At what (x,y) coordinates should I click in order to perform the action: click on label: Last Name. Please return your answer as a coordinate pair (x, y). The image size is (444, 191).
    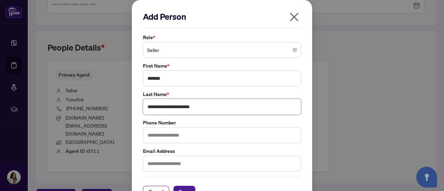
    Looking at the image, I should click on (222, 94).